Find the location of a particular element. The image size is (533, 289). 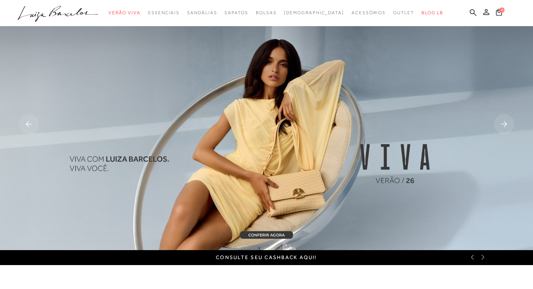

span: Bolsas is located at coordinates (266, 13).